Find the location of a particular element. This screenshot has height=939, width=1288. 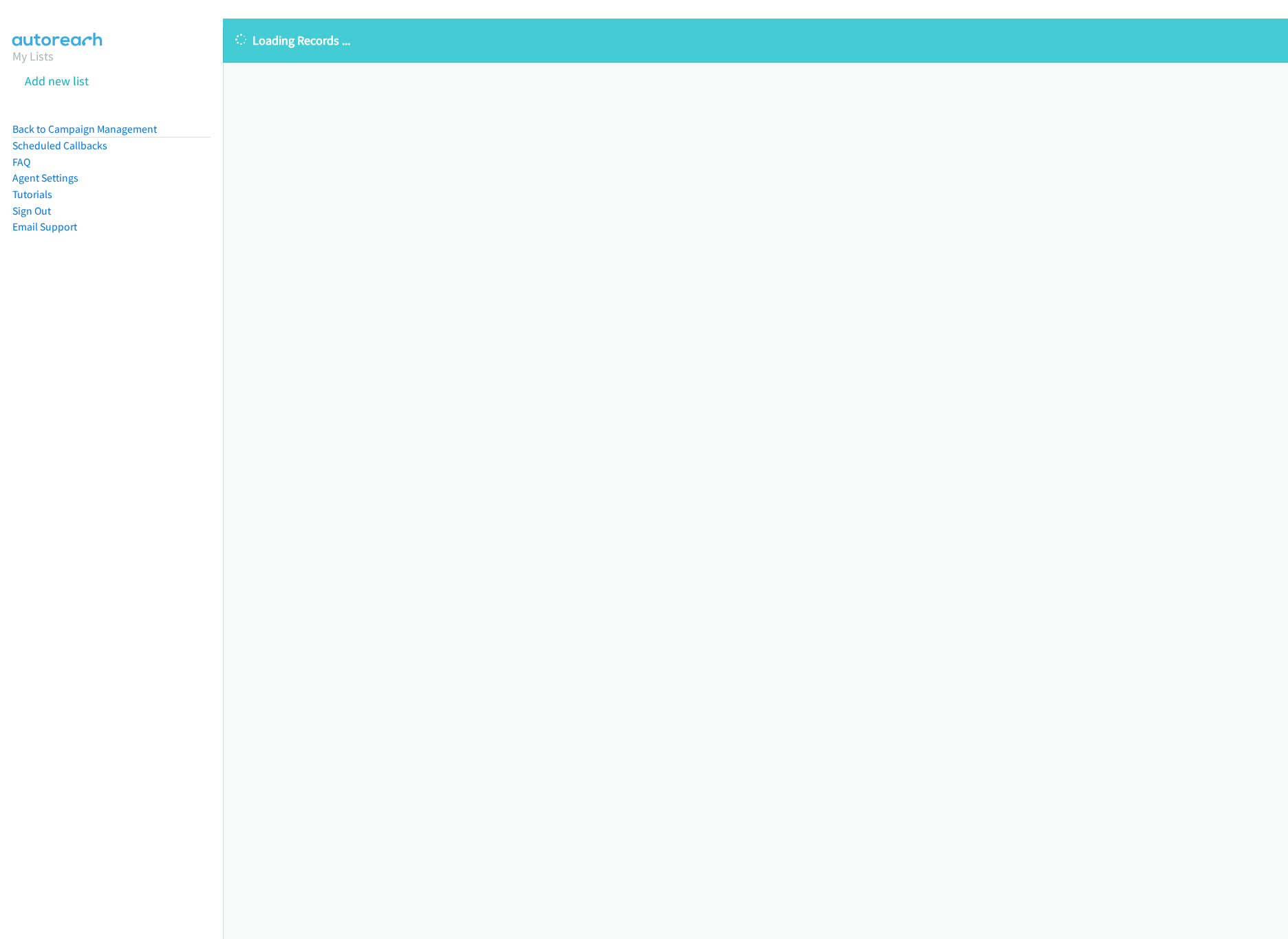

a: Tutorials is located at coordinates (33, 194).